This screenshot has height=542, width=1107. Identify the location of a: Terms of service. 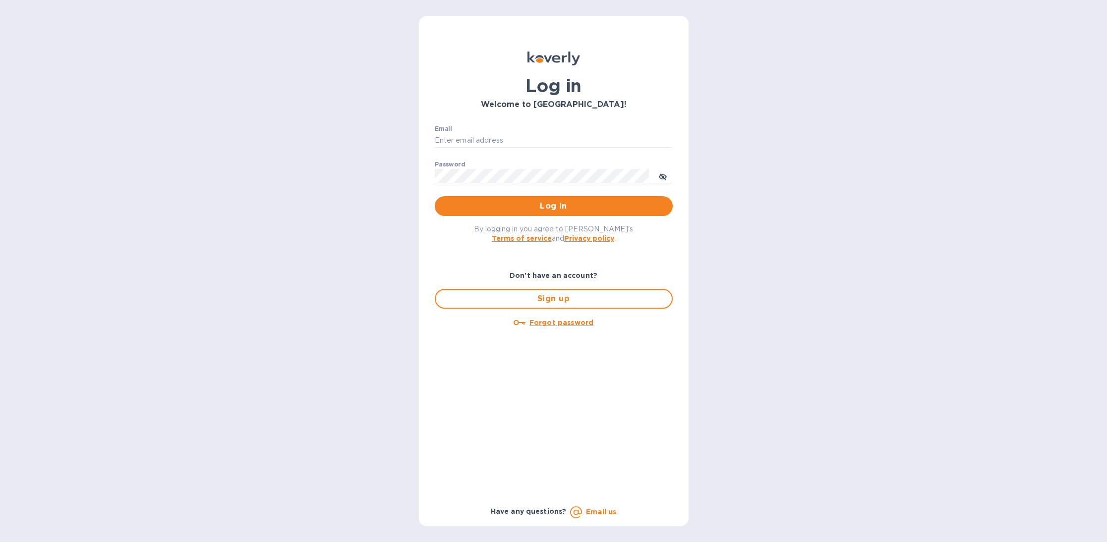
(522, 238).